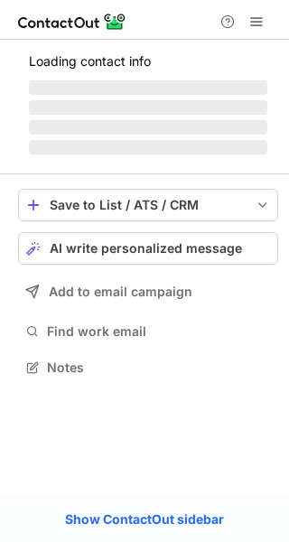 The image size is (289, 542). What do you see at coordinates (72, 22) in the screenshot?
I see `img: ContactOut v5.3.10` at bounding box center [72, 22].